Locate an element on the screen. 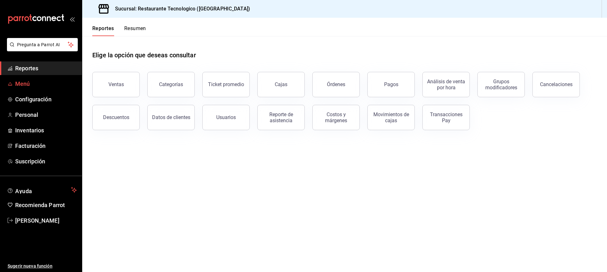 This screenshot has width=607, height=272. button: Reporte de asistencia is located at coordinates (281, 117).